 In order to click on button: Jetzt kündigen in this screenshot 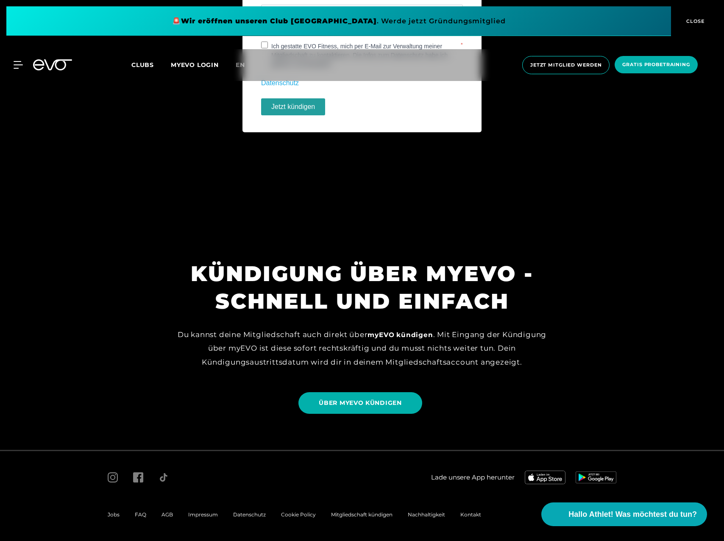, I will do `click(293, 107)`.